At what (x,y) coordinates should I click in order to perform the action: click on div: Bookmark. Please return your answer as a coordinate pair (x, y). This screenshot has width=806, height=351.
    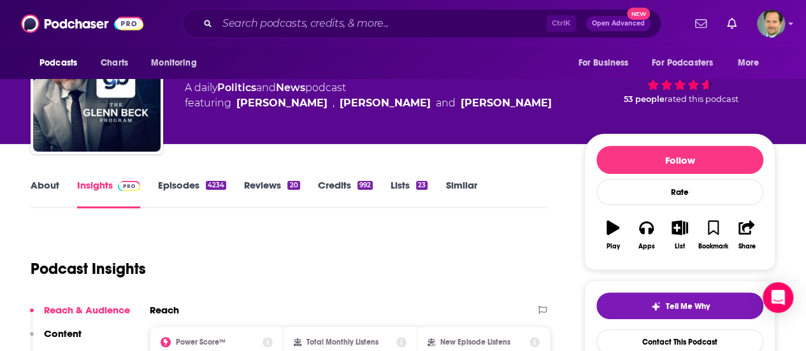
    Looking at the image, I should click on (713, 247).